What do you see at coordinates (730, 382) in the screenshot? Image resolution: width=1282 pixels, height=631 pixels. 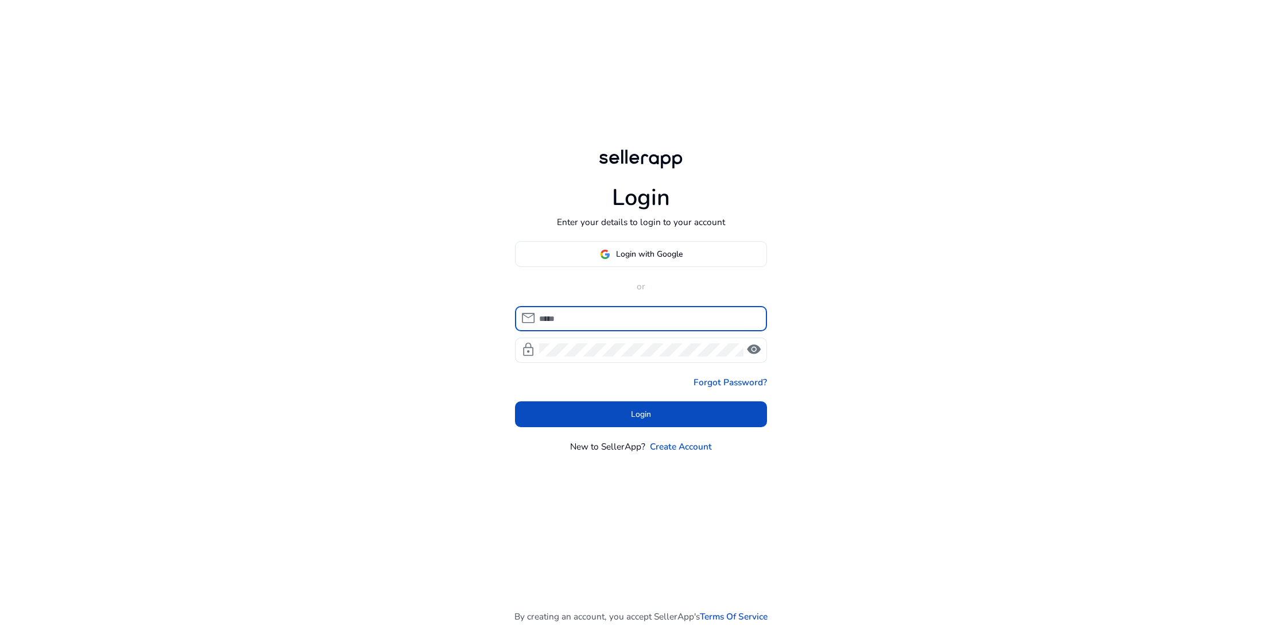 I see `a: Forgot Password?` at bounding box center [730, 382].